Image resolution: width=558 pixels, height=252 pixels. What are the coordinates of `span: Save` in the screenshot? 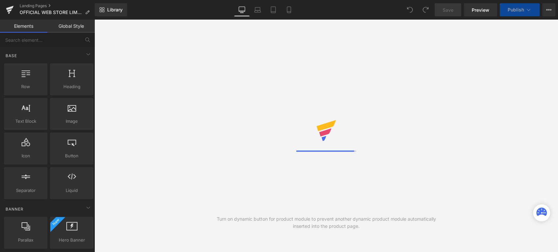 It's located at (448, 10).